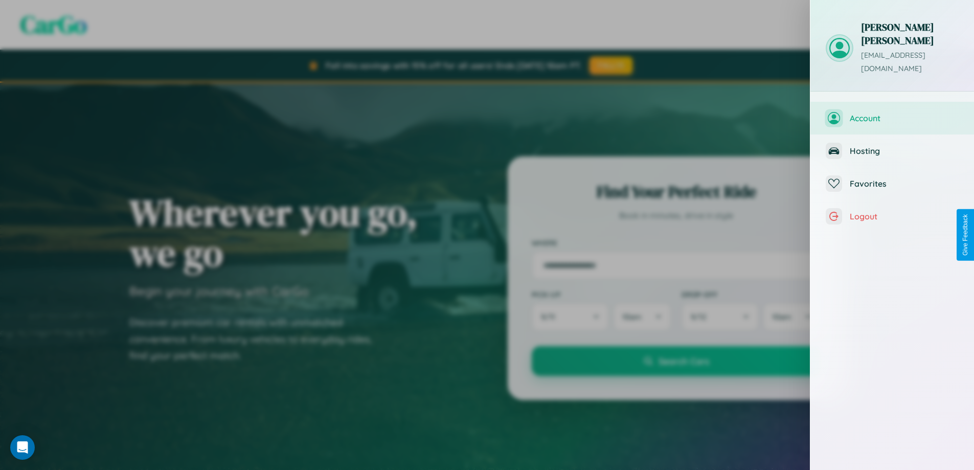 Image resolution: width=974 pixels, height=470 pixels. What do you see at coordinates (892, 184) in the screenshot?
I see `button: Favorites` at bounding box center [892, 184].